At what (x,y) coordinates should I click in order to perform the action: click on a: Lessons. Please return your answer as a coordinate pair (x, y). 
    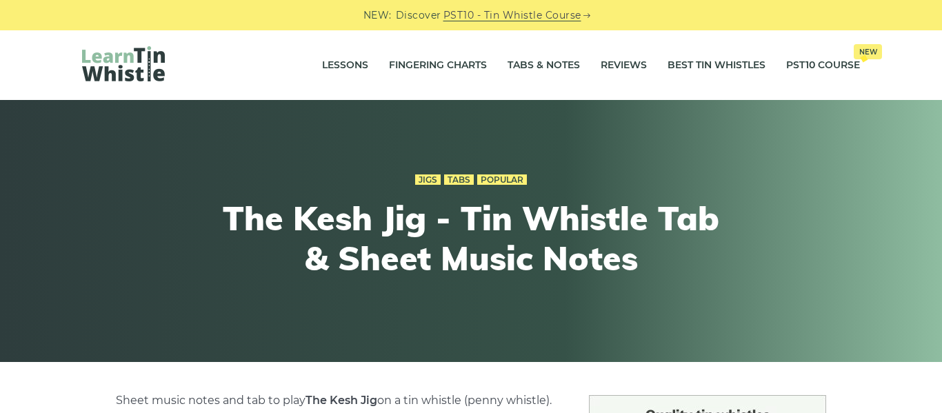
    Looking at the image, I should click on (345, 66).